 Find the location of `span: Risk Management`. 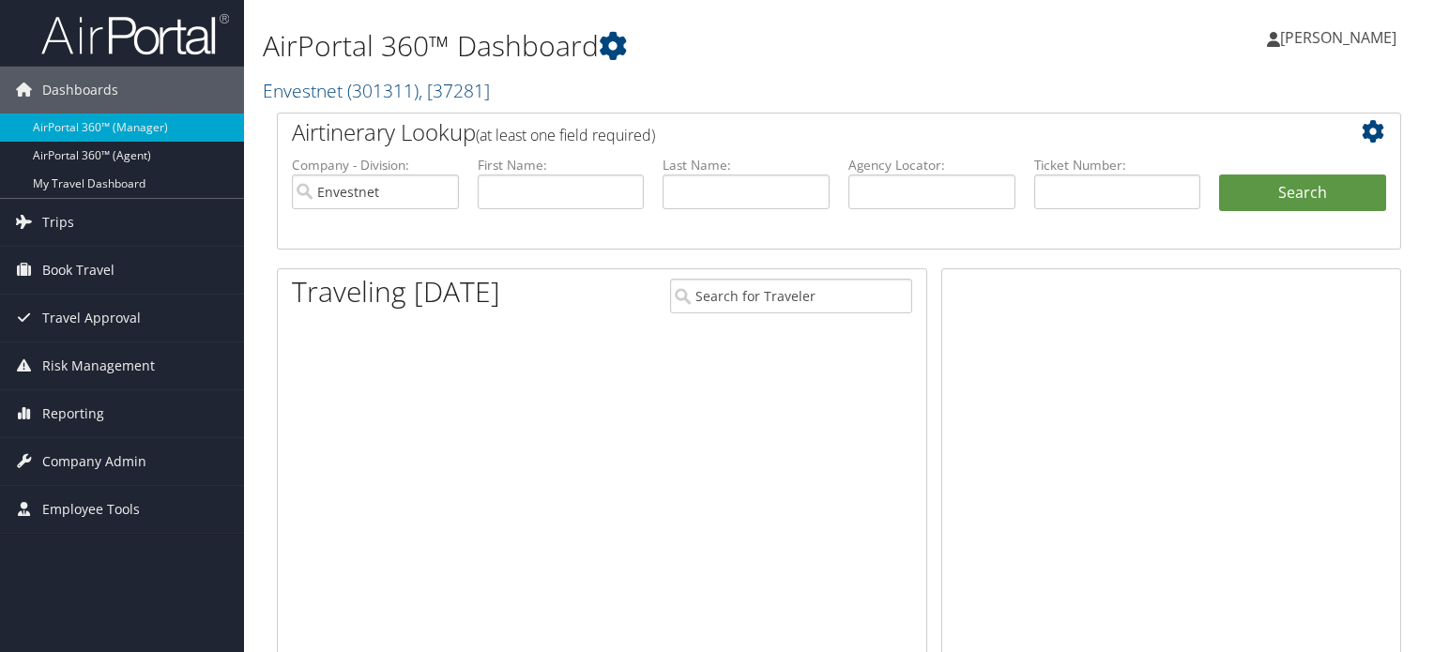

span: Risk Management is located at coordinates (99, 366).